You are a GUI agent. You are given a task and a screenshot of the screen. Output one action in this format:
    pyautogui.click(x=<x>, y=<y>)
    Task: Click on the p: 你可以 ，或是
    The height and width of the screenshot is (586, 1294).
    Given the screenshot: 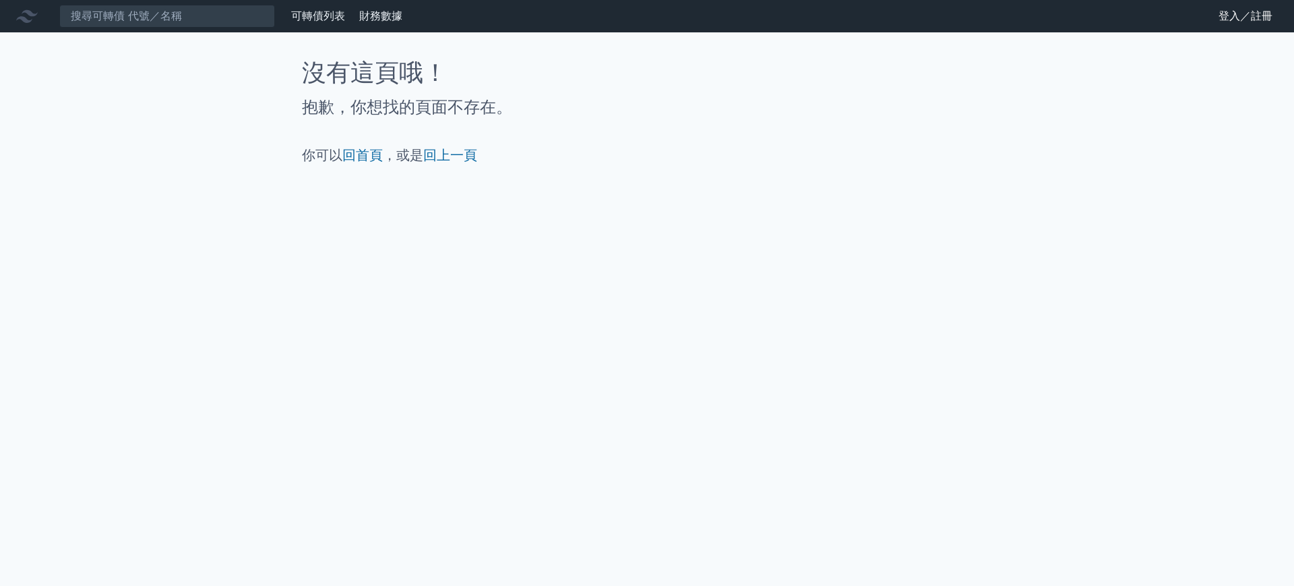 What is the action you would take?
    pyautogui.click(x=647, y=155)
    